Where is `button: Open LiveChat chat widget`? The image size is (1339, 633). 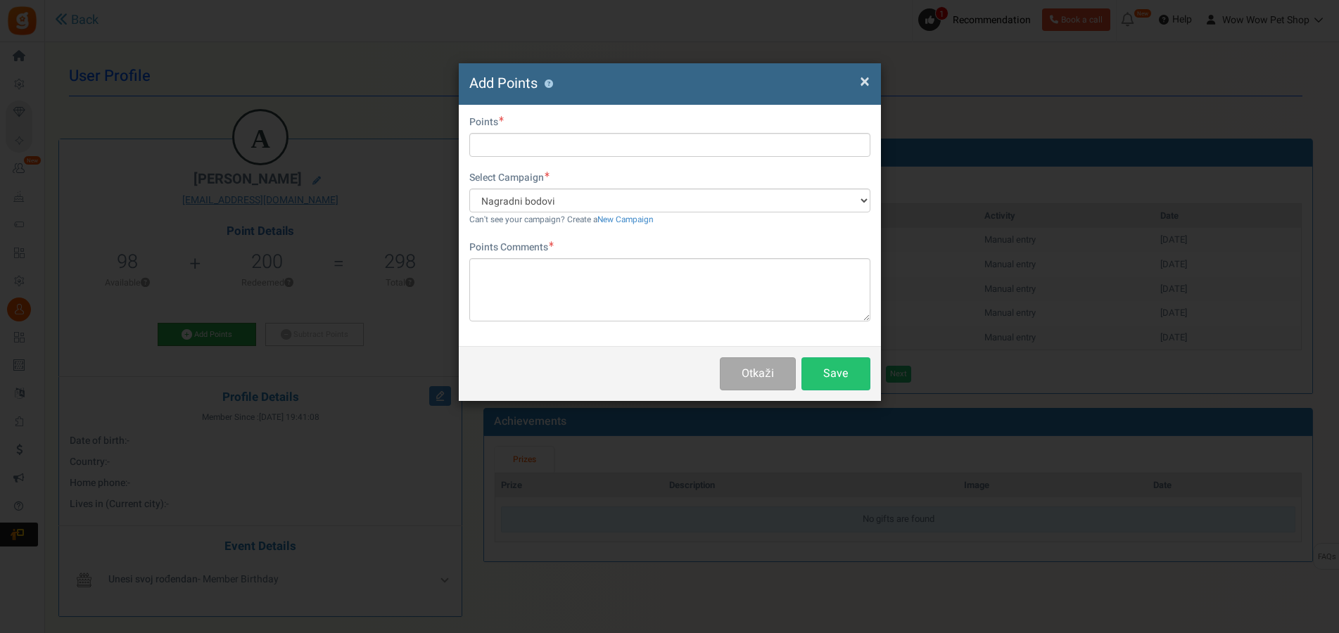 button: Open LiveChat chat widget is located at coordinates (32, 27).